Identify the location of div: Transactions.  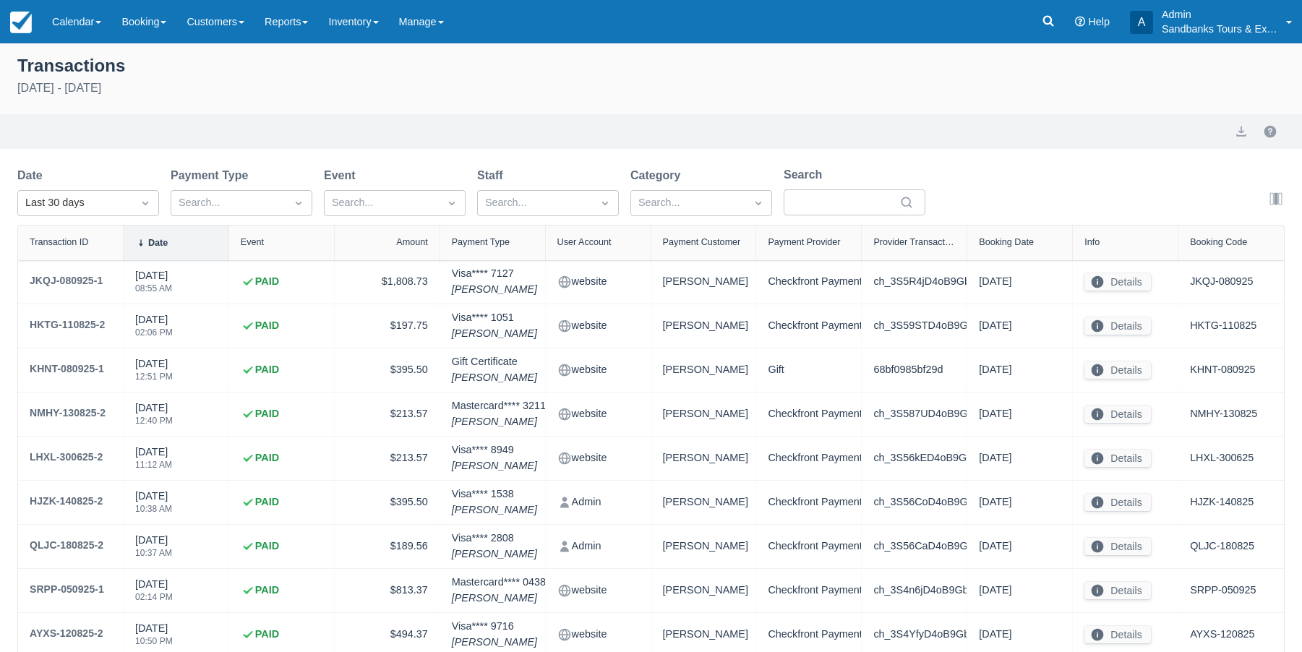
(651, 64).